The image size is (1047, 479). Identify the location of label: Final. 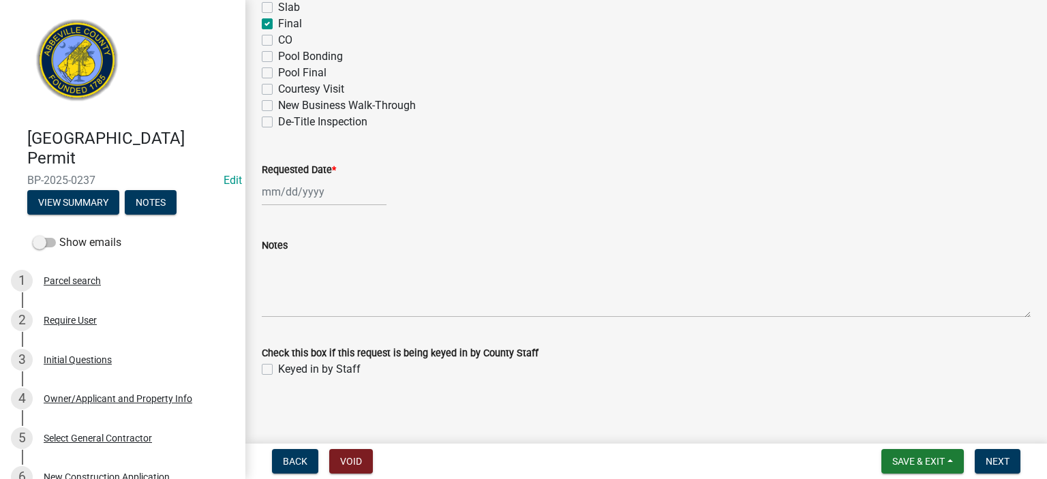
(290, 24).